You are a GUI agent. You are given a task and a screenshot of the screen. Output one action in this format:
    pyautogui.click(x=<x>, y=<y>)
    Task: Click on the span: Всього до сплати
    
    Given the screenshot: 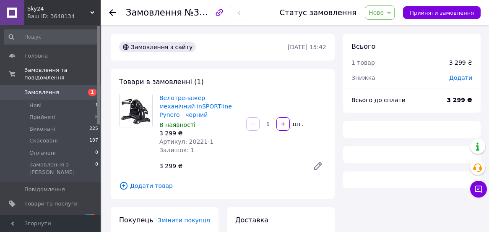 What is the action you would take?
    pyautogui.click(x=378, y=100)
    